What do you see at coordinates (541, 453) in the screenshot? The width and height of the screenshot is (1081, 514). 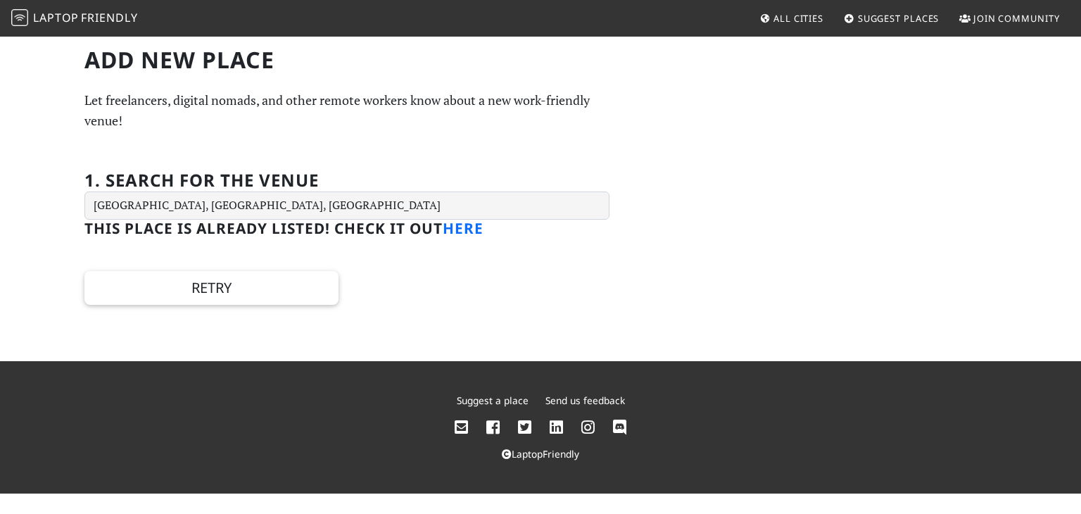 I see `a: LaptopFriendly` at bounding box center [541, 453].